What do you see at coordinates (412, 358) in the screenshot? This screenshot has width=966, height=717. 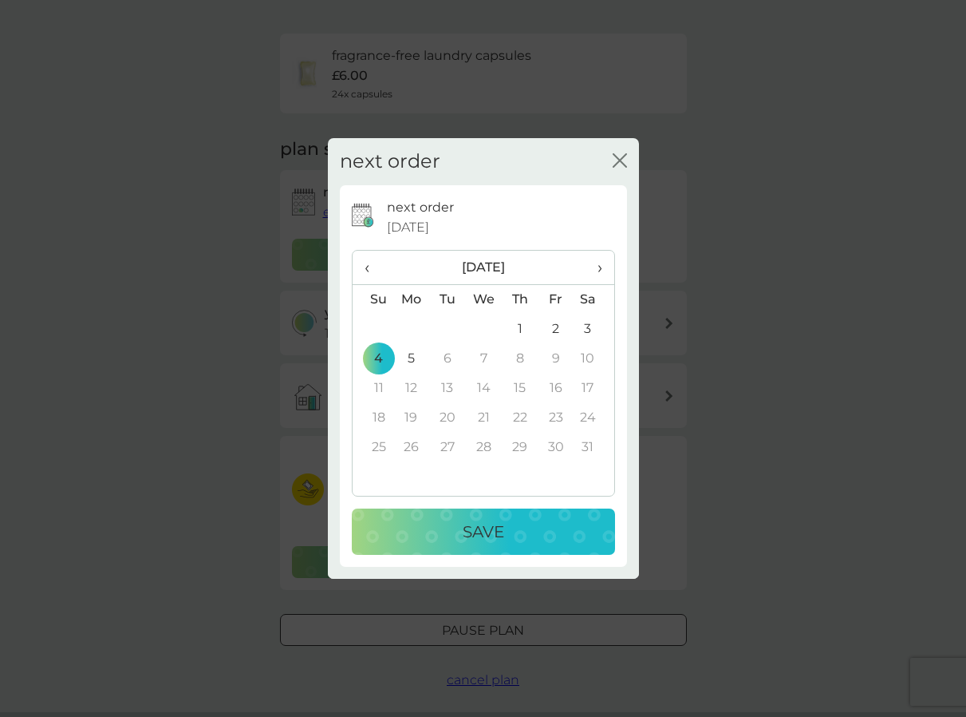 I see `td: 5` at bounding box center [412, 358].